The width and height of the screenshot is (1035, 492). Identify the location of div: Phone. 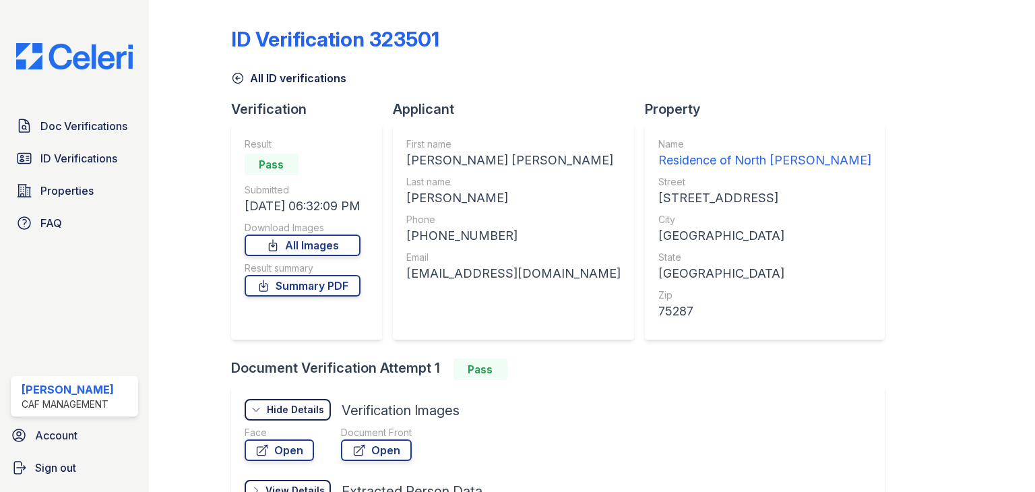
(513, 220).